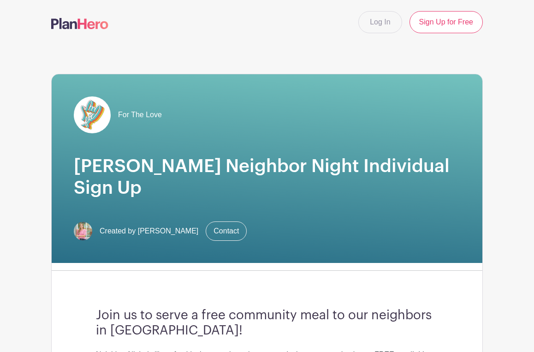  I want to click on img: 2x2%20headshot.png, so click(83, 231).